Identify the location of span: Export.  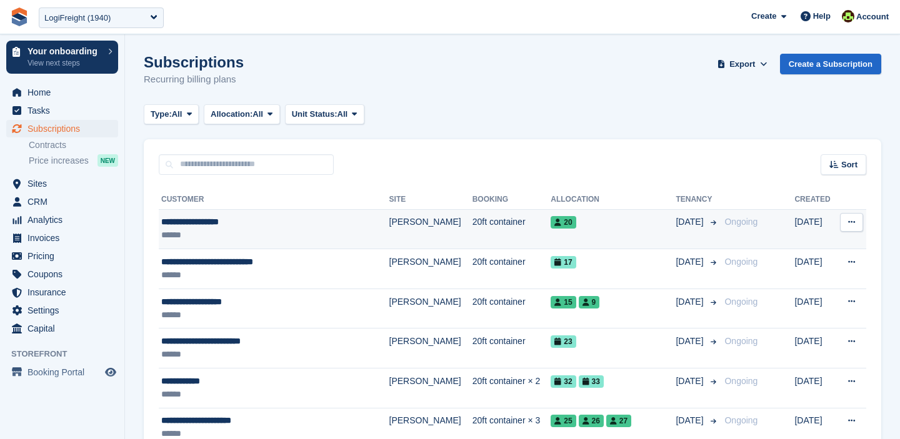
(742, 64).